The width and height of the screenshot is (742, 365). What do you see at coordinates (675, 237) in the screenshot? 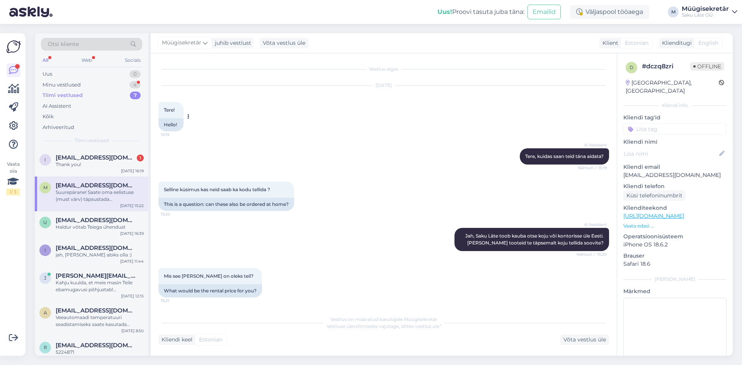
I see `p: Operatsioonisüsteem` at bounding box center [675, 237].